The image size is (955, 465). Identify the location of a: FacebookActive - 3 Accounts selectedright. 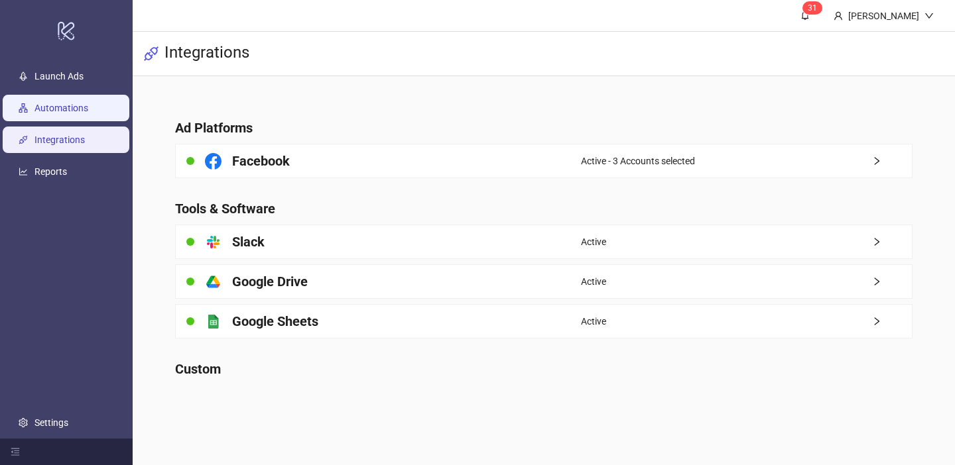
(544, 161).